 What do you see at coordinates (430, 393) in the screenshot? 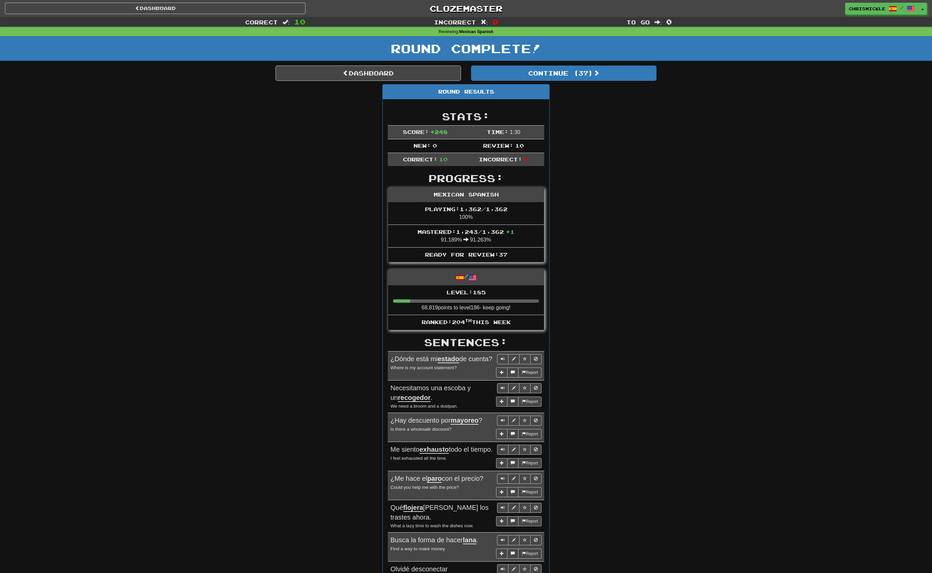
I see `span: Necesitamos una escoba y un .` at bounding box center [430, 393].